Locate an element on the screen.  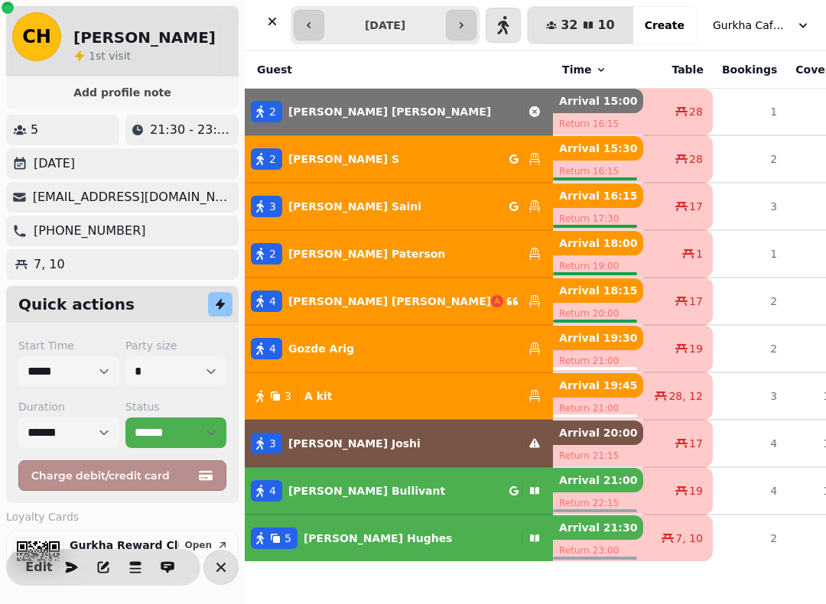
p: 7, 10 is located at coordinates (49, 265).